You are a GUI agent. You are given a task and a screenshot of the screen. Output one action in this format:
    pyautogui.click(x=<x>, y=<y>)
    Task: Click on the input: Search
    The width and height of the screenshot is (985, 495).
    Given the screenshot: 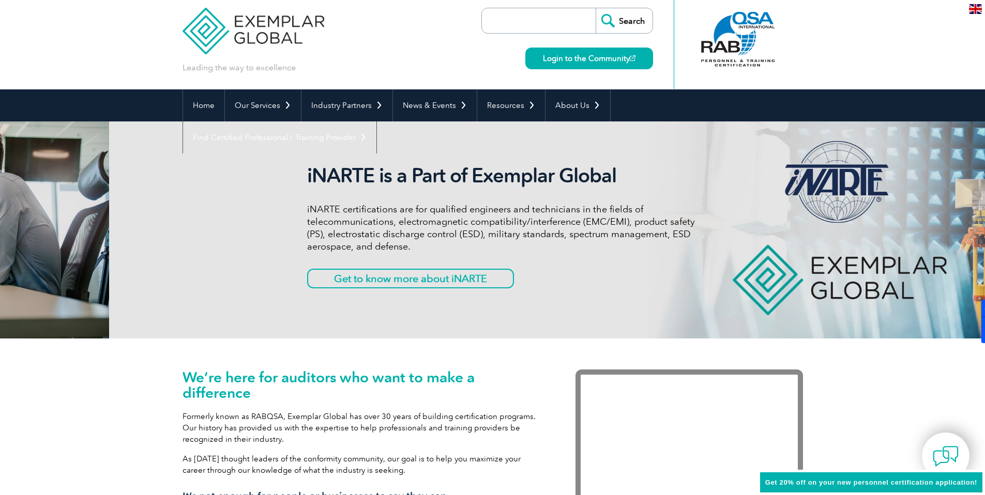 What is the action you would take?
    pyautogui.click(x=624, y=21)
    